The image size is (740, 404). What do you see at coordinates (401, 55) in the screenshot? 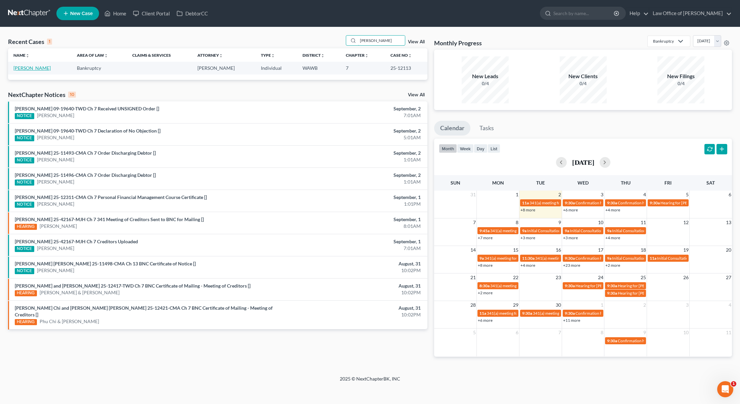
I see `a: Case Nounfold_more` at bounding box center [401, 55].